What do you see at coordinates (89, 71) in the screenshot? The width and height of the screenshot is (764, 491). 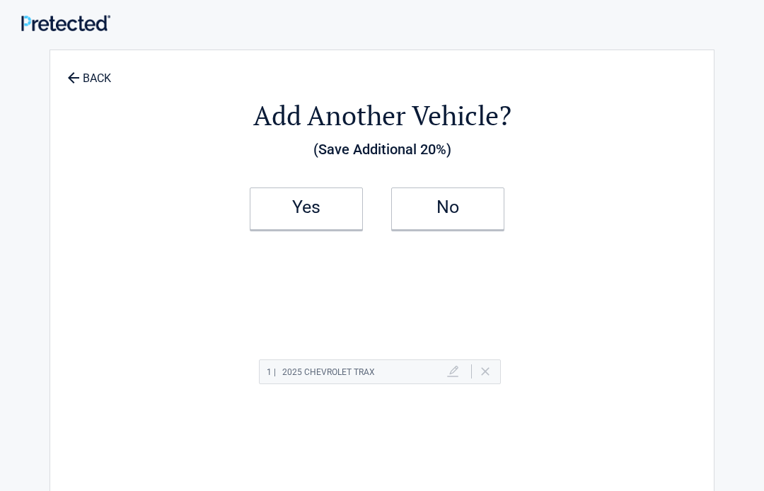 I see `a: BACK` at bounding box center [89, 71].